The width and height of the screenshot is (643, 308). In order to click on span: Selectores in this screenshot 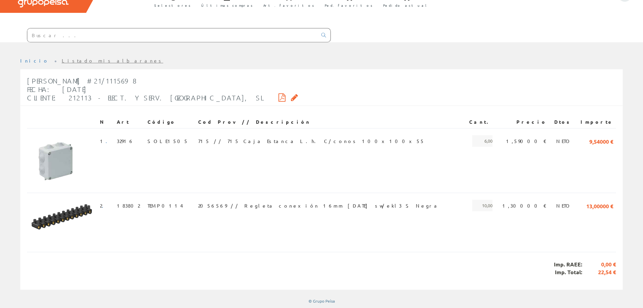, I will do `click(173, 5)`.